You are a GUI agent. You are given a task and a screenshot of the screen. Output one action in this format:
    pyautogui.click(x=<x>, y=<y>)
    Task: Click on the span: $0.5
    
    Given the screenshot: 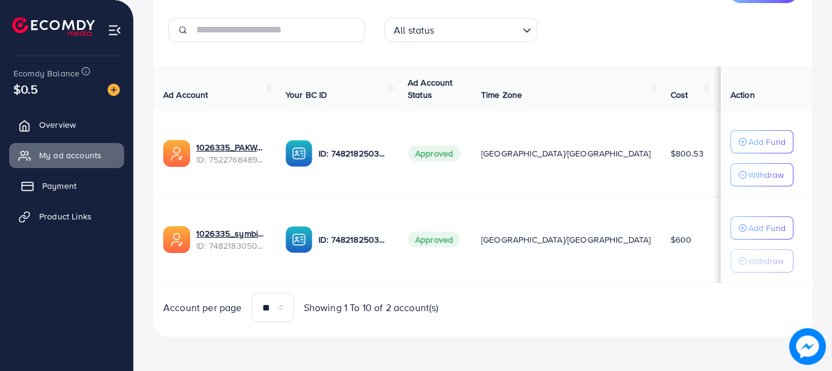 What is the action you would take?
    pyautogui.click(x=26, y=89)
    